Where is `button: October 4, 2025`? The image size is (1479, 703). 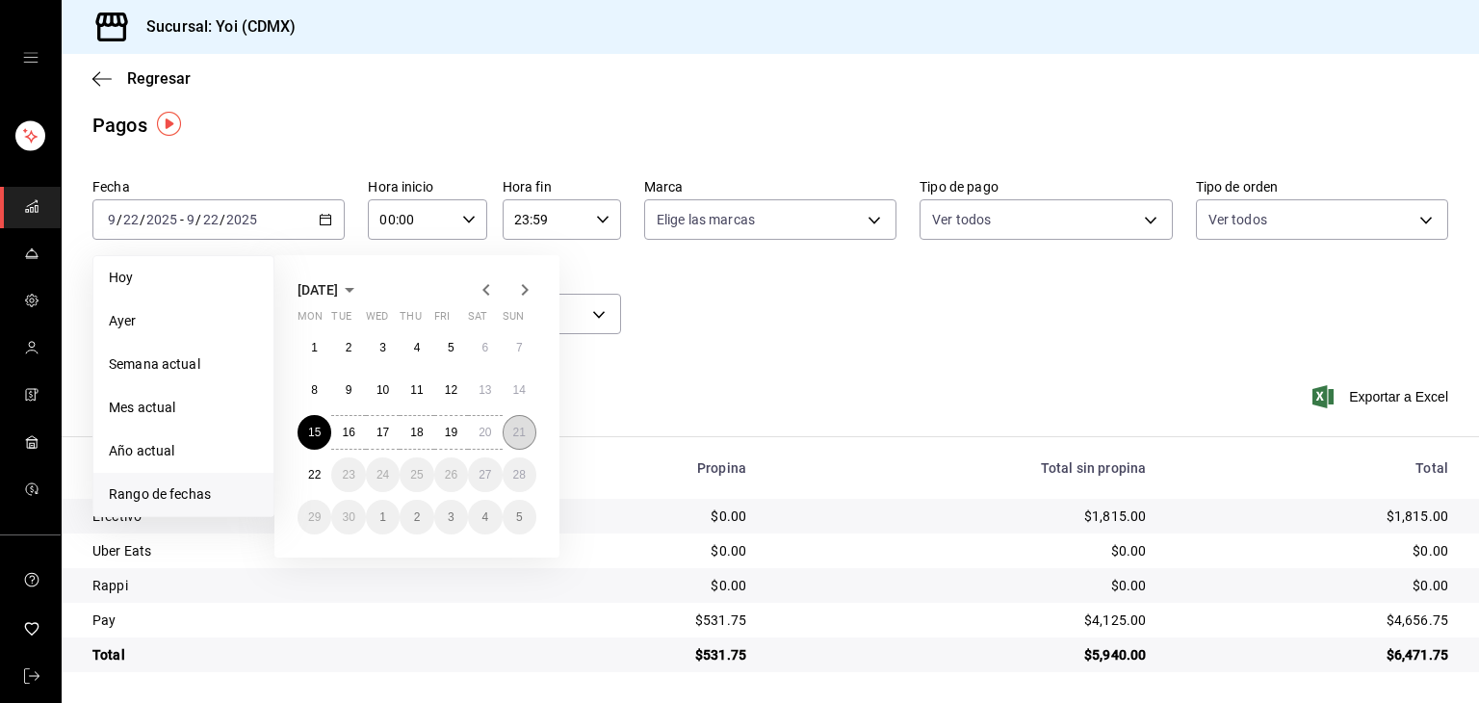 button: October 4, 2025 is located at coordinates (484, 517).